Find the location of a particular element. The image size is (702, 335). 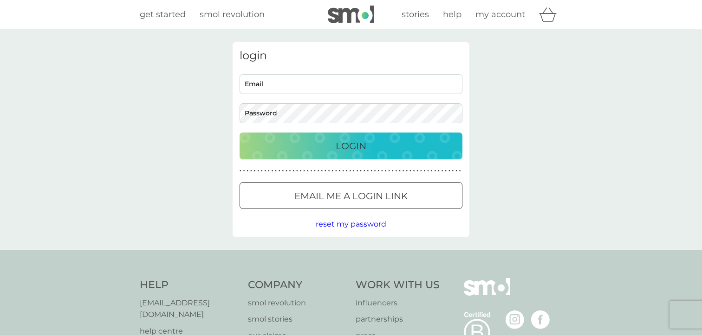

p: smol stories is located at coordinates (297, 320).